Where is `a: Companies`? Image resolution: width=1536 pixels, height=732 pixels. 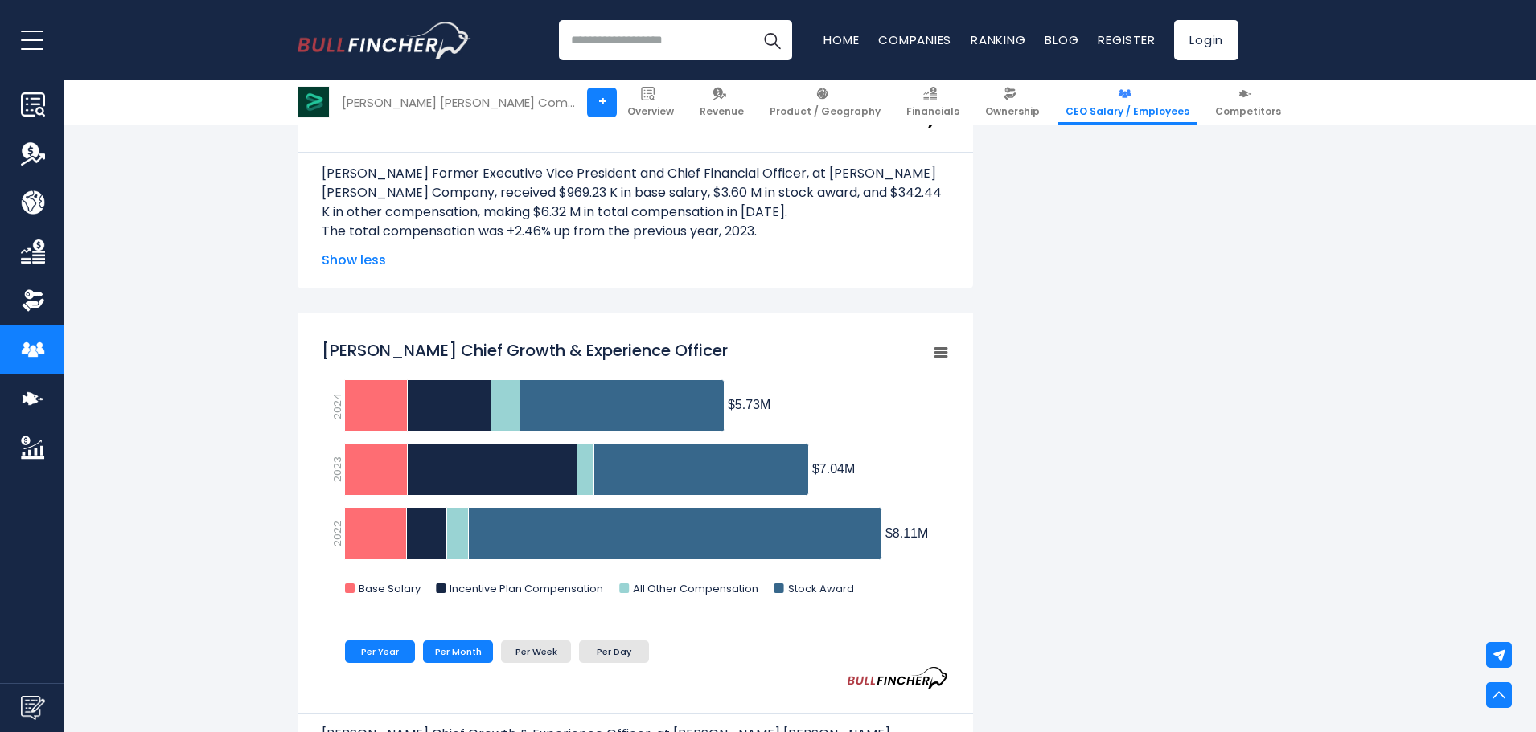 a: Companies is located at coordinates (914, 39).